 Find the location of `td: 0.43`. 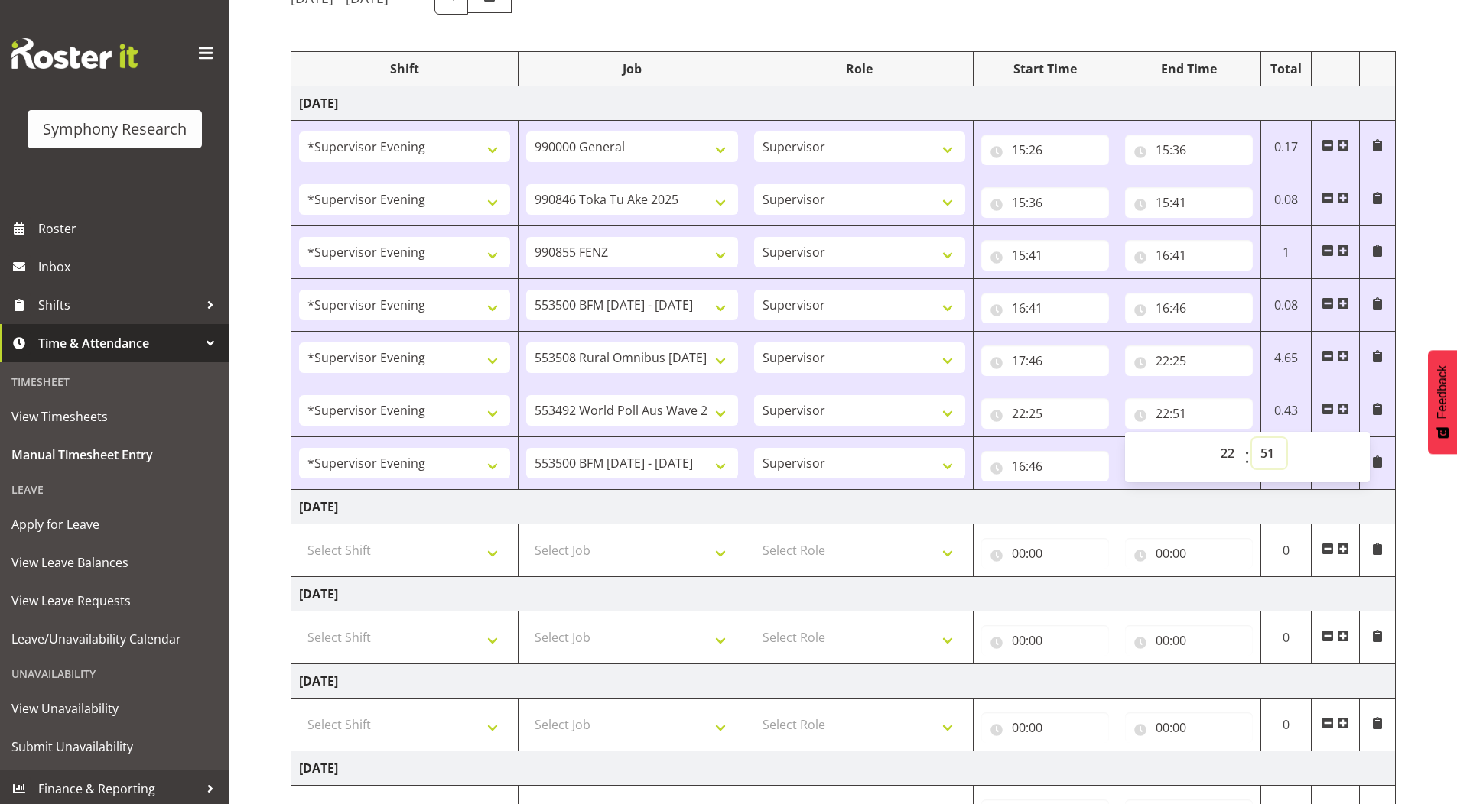

td: 0.43 is located at coordinates (1285, 411).